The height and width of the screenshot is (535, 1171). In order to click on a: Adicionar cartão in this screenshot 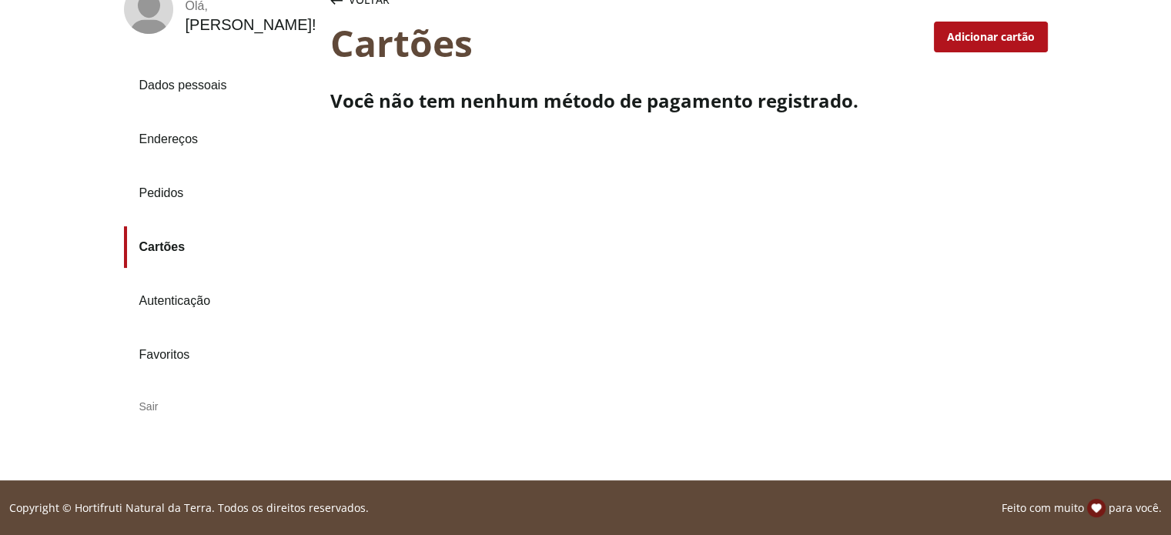, I will do `click(990, 37)`.